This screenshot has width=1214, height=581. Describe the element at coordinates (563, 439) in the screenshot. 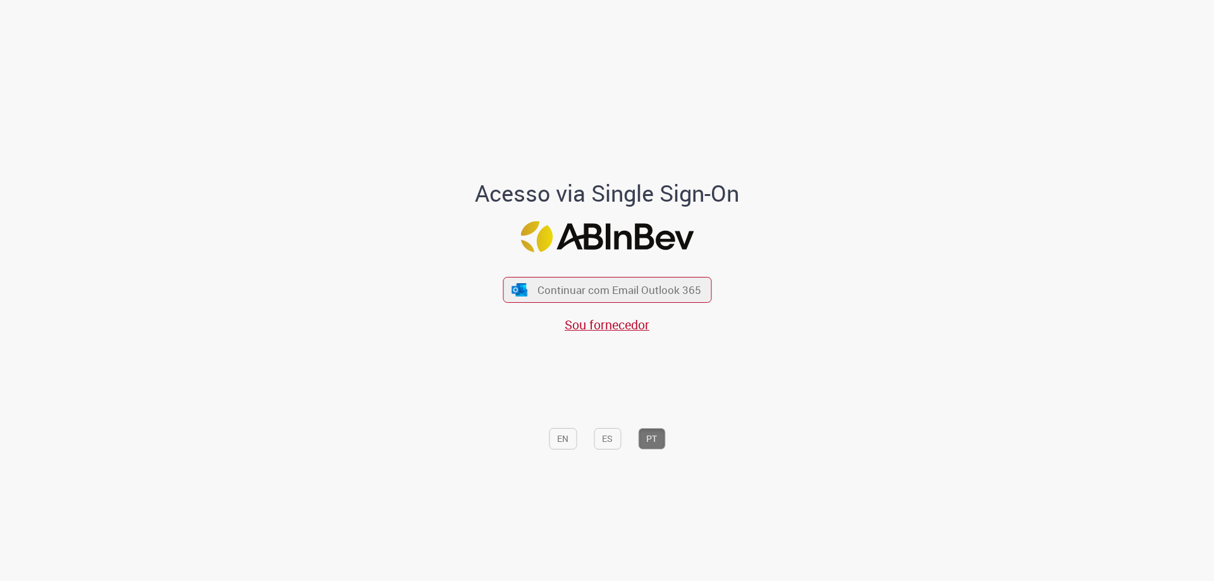

I see `button: EN` at that location.